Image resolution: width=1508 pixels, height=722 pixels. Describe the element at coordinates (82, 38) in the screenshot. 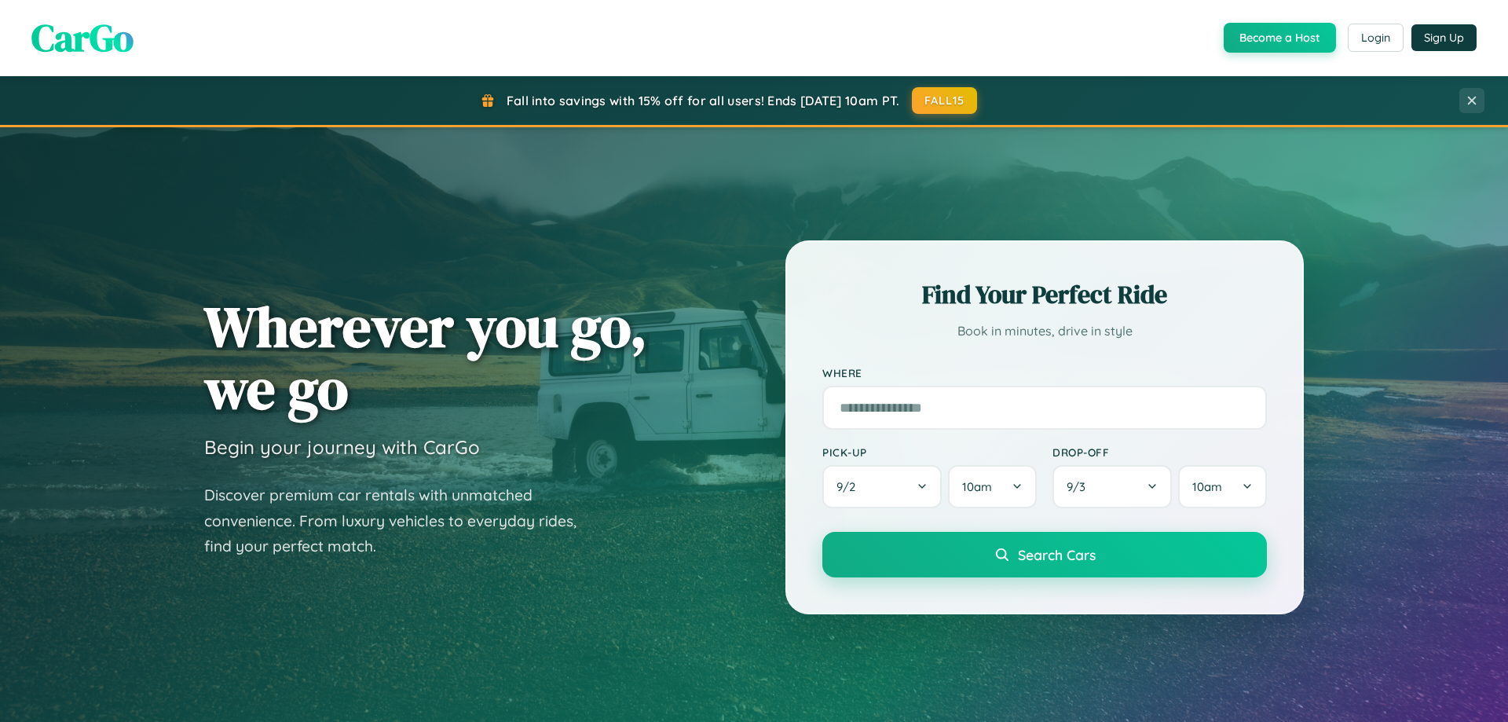

I see `span: CarGo` at that location.